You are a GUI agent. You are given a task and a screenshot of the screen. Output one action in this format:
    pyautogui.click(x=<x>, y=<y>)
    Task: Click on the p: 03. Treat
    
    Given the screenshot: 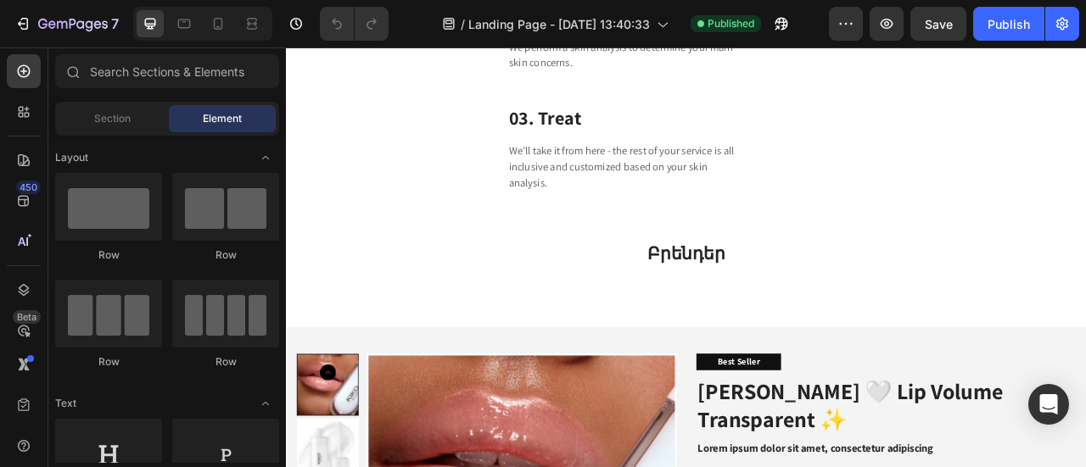 What is the action you would take?
    pyautogui.click(x=433, y=89)
    